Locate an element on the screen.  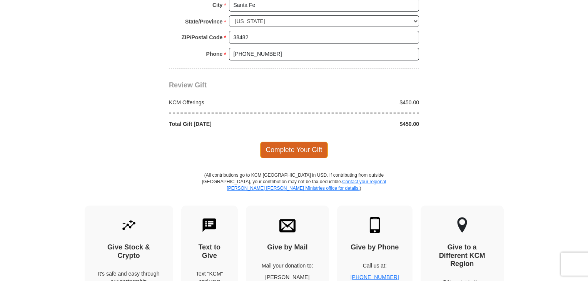
h4: Text to Give is located at coordinates (210, 251).